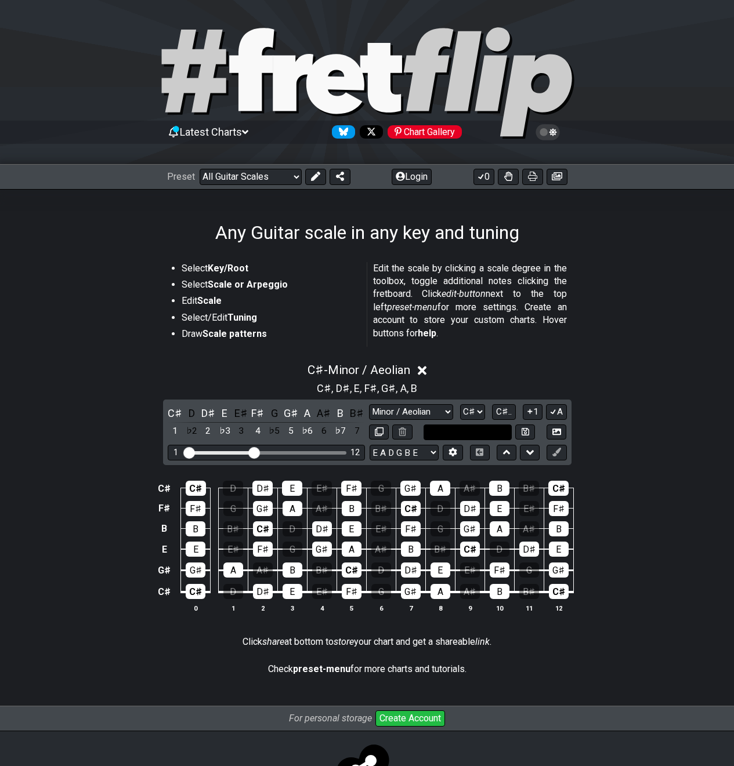 The image size is (734, 766). Describe the element at coordinates (351, 608) in the screenshot. I see `th: 5` at that location.